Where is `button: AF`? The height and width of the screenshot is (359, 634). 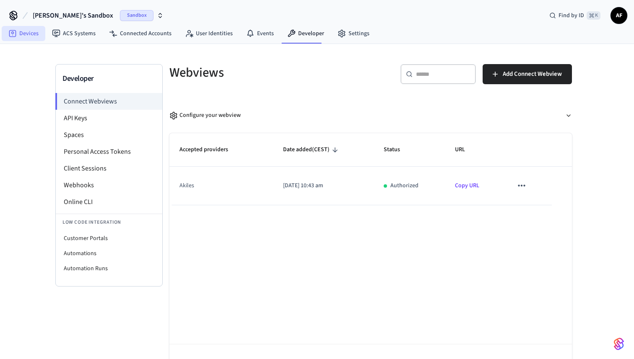 button: AF is located at coordinates (618, 16).